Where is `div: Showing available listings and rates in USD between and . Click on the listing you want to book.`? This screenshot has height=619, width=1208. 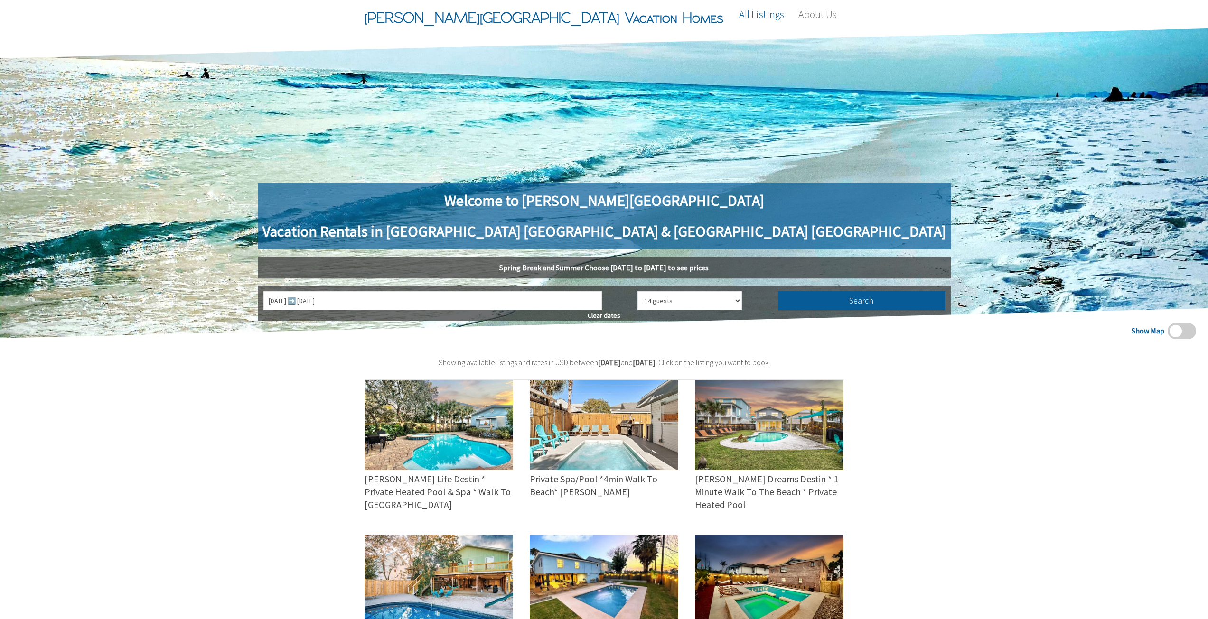
div: Showing available listings and rates in USD between and . Click on the listing you want to book. is located at coordinates (604, 362).